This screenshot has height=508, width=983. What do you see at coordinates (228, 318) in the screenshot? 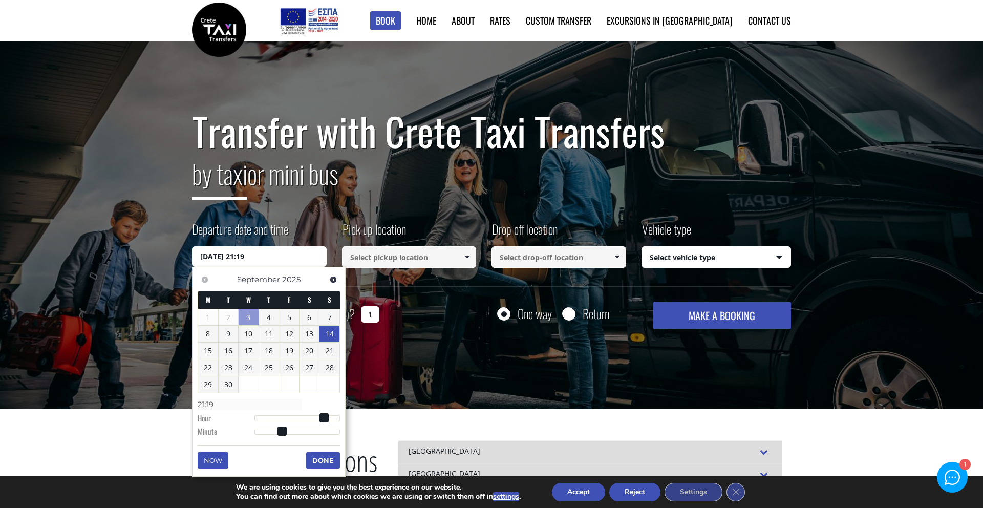
I see `span: 2` at bounding box center [228, 318].